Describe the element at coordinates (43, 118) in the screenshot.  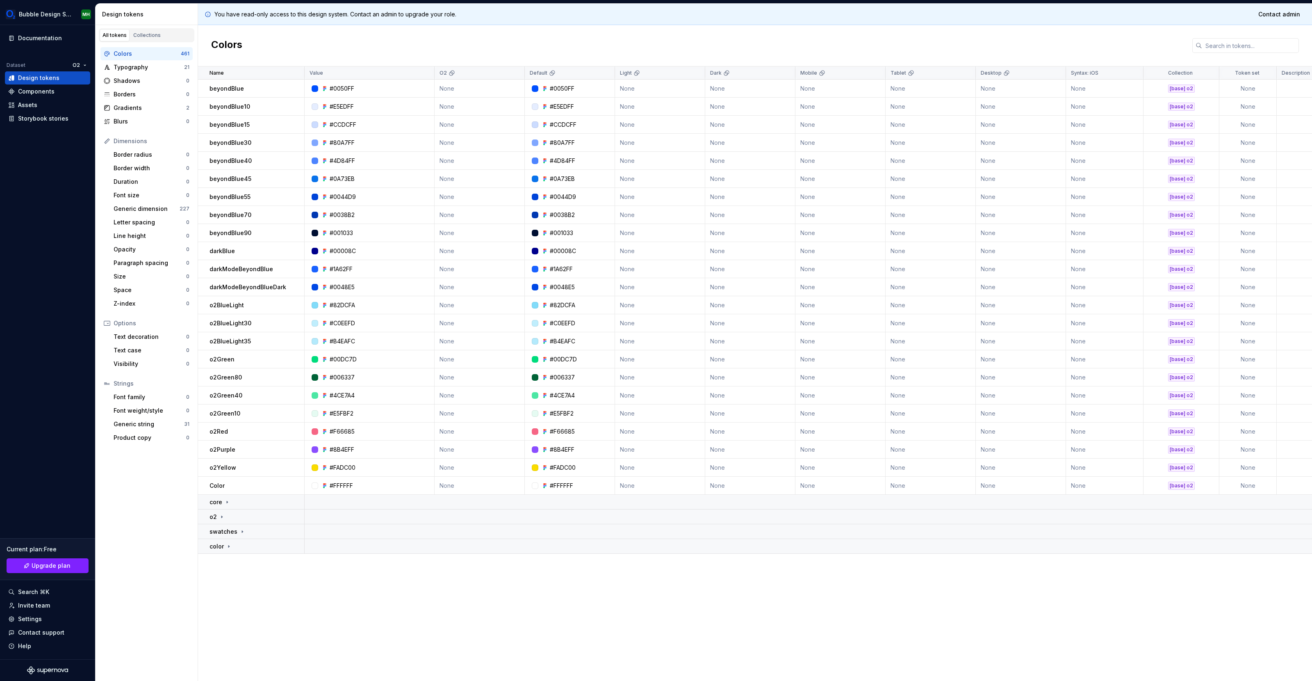
I see `div: Storybook stories` at that location.